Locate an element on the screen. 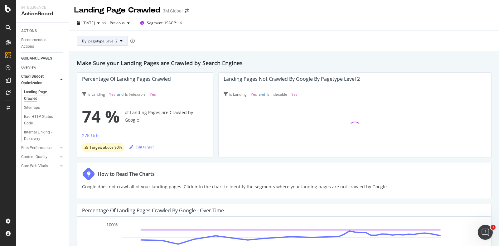 The height and width of the screenshot is (246, 499). text: 100% is located at coordinates (112, 225).